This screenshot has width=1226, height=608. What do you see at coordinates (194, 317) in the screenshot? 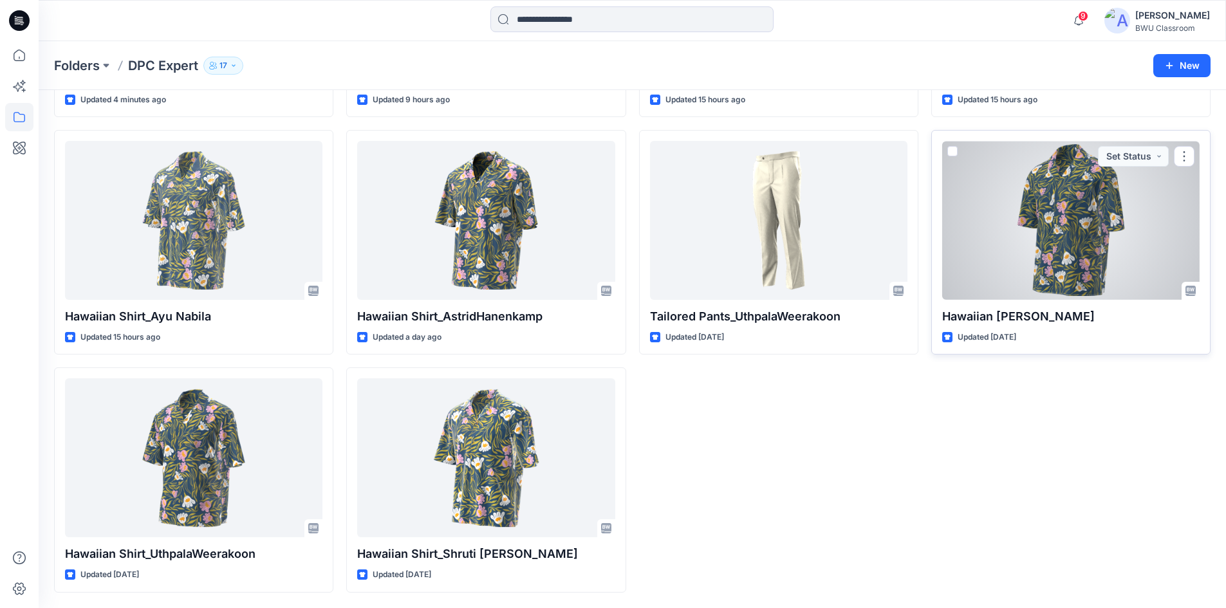
I see `p: Hawaiian Shirt_Ayu Nabila` at bounding box center [194, 317].